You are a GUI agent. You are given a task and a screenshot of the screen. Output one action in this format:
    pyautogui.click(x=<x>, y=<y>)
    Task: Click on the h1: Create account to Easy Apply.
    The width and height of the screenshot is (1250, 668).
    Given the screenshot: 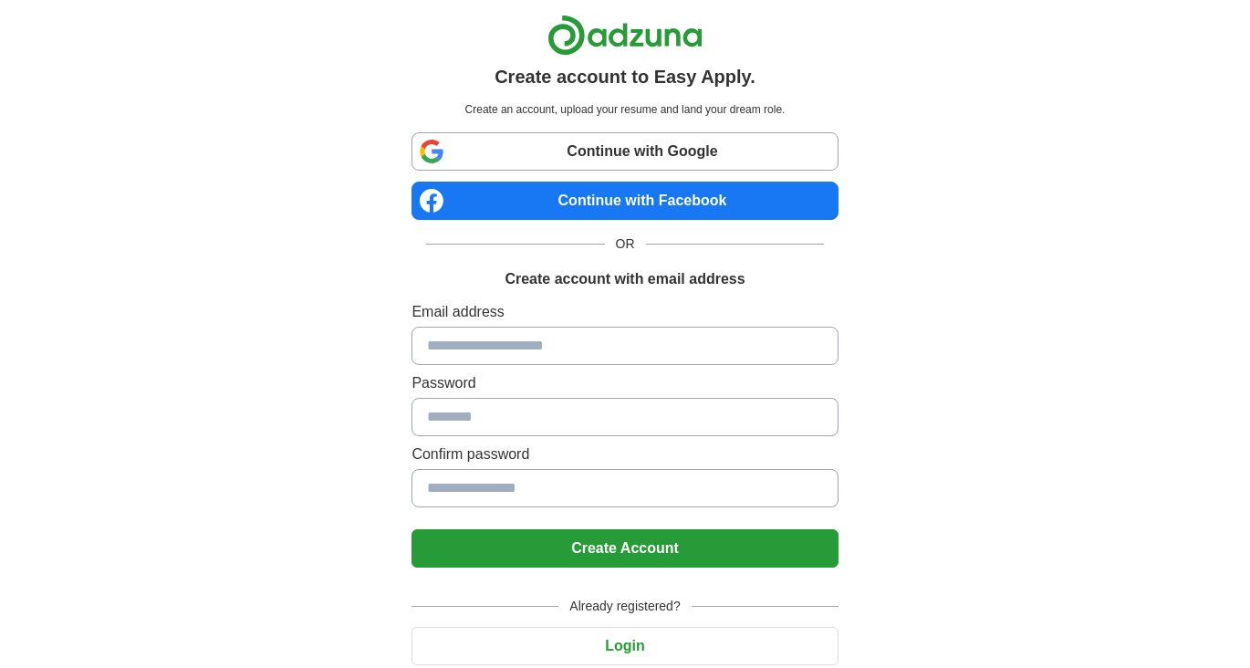 What is the action you would take?
    pyautogui.click(x=625, y=77)
    